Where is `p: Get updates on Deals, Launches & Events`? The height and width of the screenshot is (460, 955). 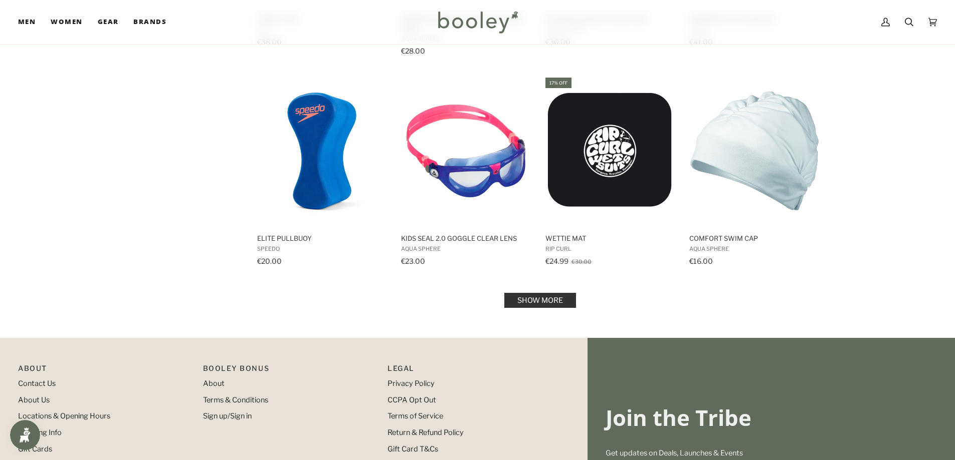 p: Get updates on Deals, Launches & Events is located at coordinates (771, 454).